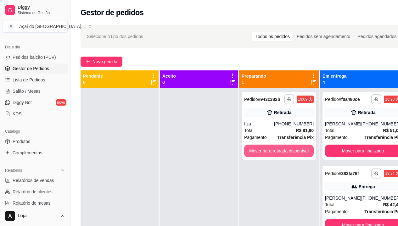  I want to click on span: A, so click(11, 26).